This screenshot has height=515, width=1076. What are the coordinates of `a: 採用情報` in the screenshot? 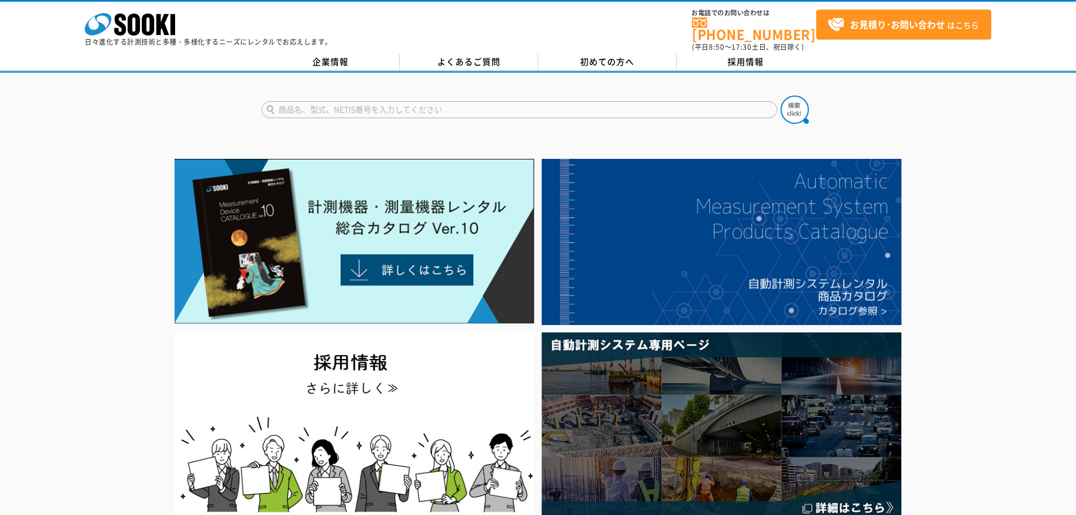 It's located at (746, 62).